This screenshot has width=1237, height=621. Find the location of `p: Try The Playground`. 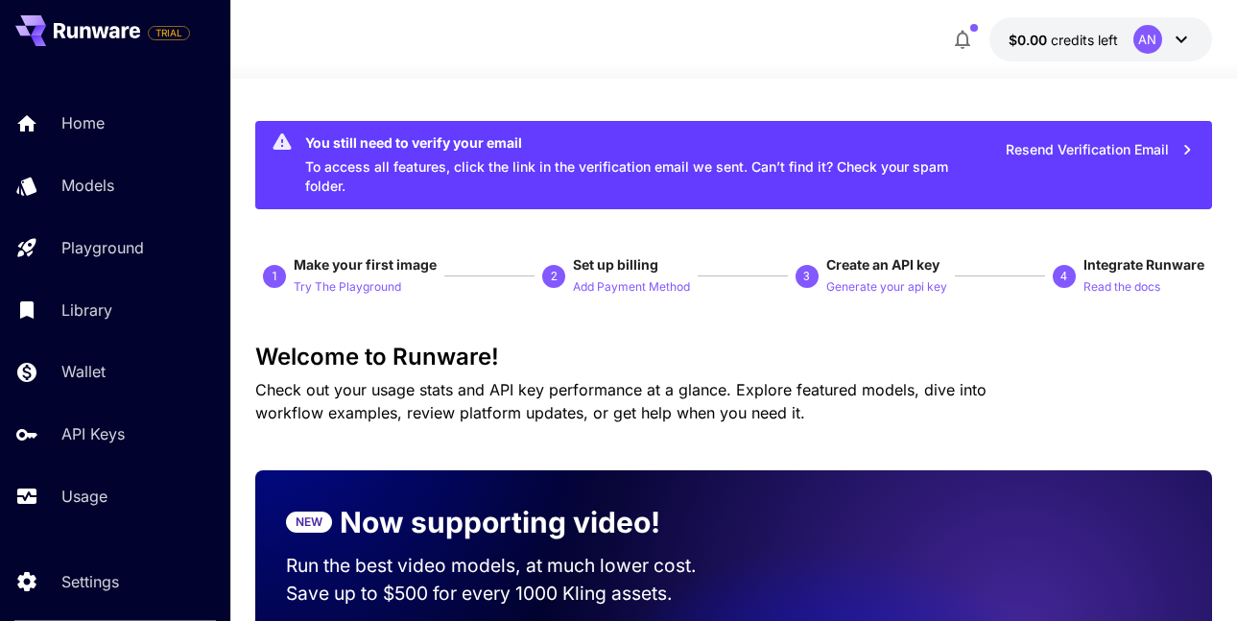

p: Try The Playground is located at coordinates (347, 287).